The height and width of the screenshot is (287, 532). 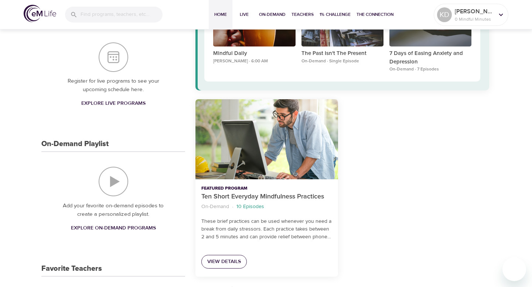 I want to click on p: Ten Short Everyday Mindfulness Practices, so click(x=266, y=197).